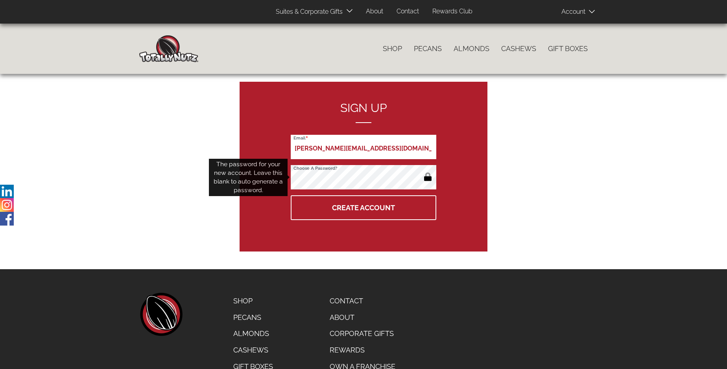 The width and height of the screenshot is (727, 369). What do you see at coordinates (568, 49) in the screenshot?
I see `a: Gift Boxes` at bounding box center [568, 49].